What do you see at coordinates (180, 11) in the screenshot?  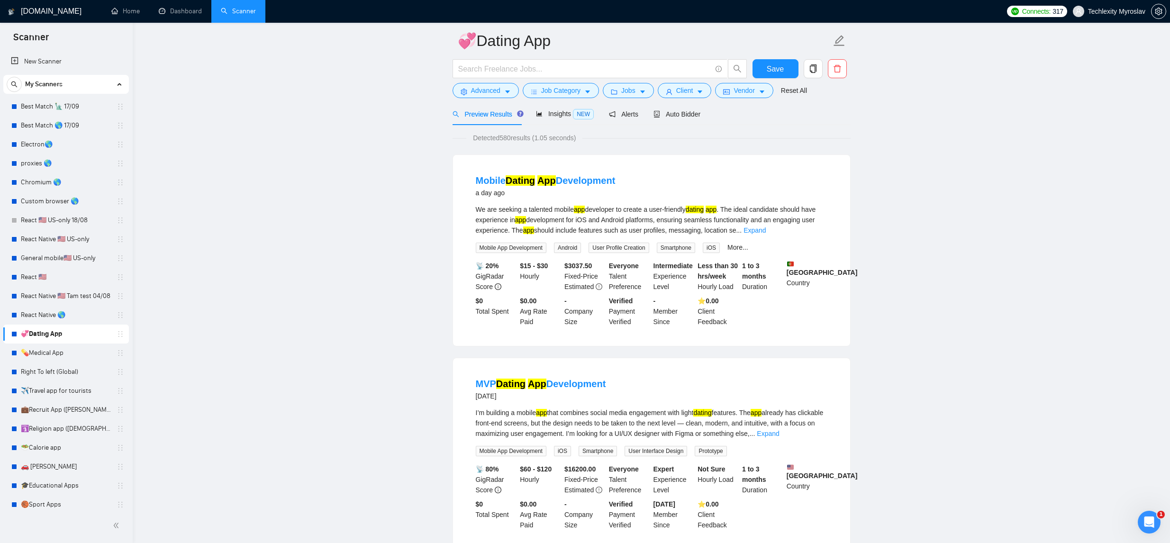 I see `a: dashboardDashboard` at bounding box center [180, 11].